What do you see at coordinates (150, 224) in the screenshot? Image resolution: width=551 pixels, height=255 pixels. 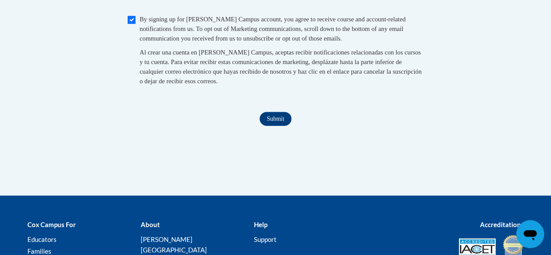 I see `b: About` at bounding box center [150, 224].